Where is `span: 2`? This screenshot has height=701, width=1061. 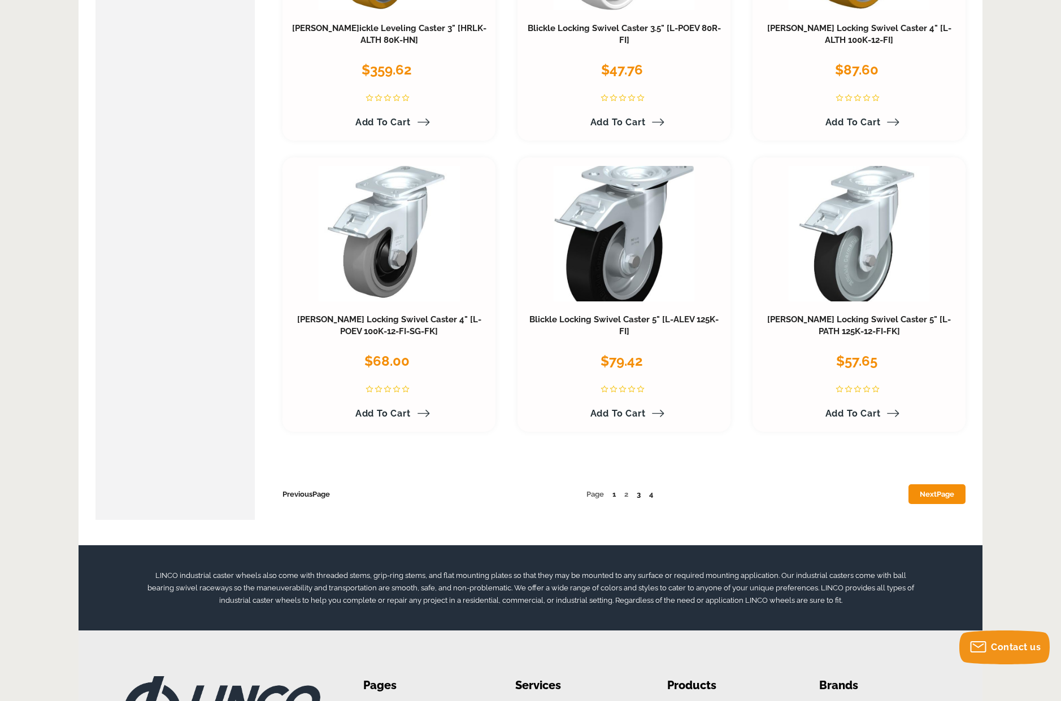
span: 2 is located at coordinates (626, 494).